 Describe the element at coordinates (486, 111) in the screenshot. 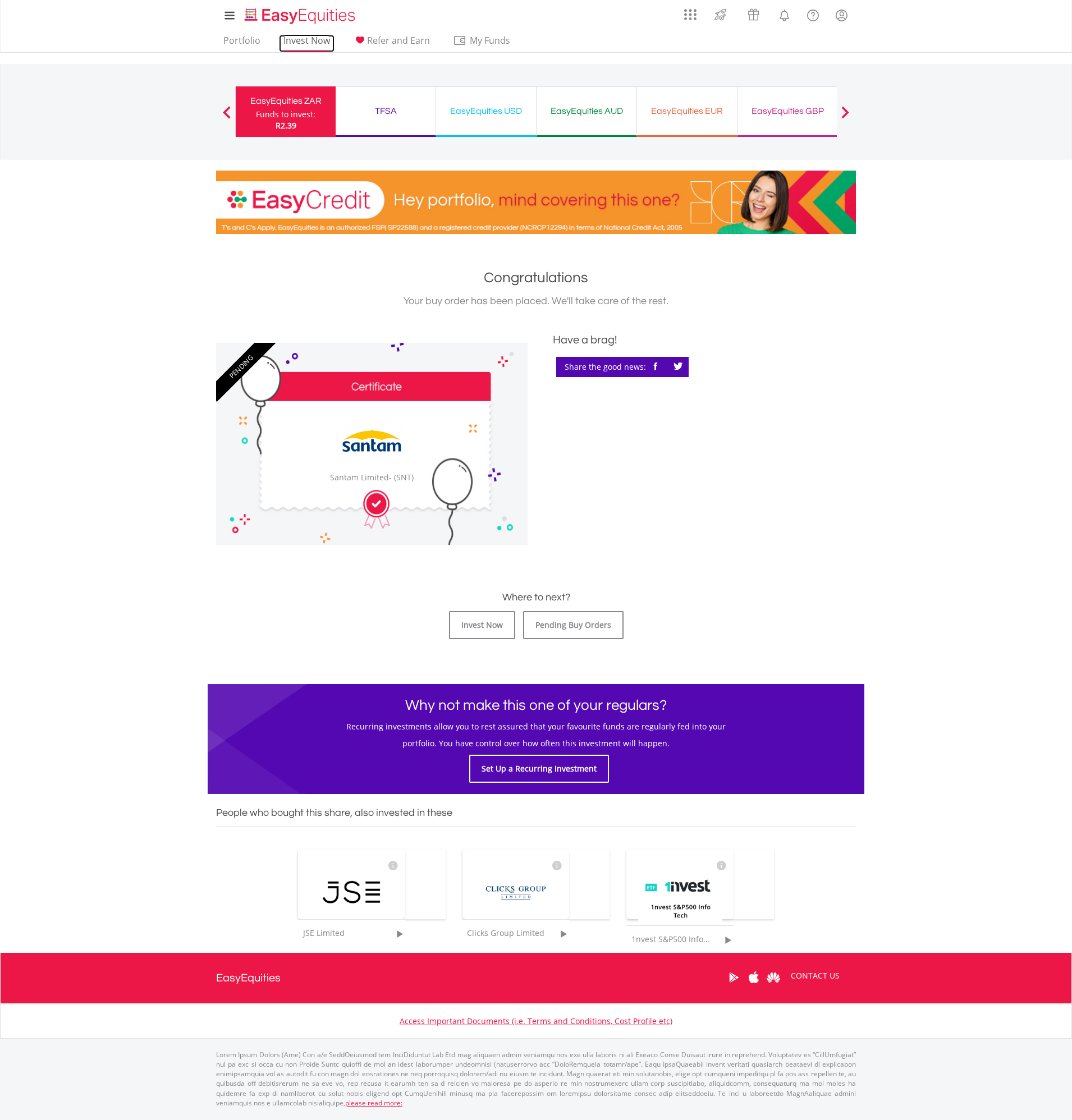

I see `div: EasyEquities USD` at that location.